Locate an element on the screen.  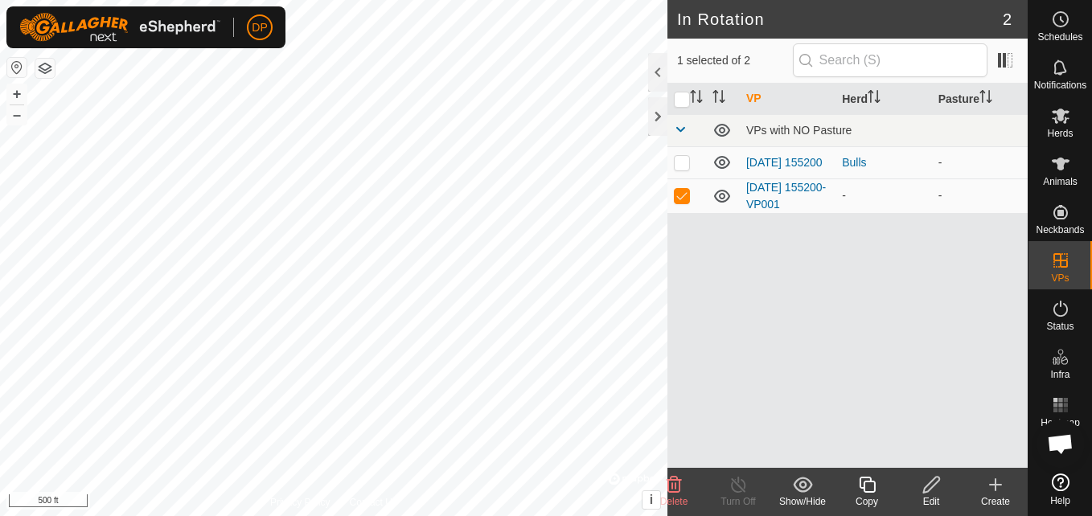
div: Turn Off is located at coordinates (738, 502).